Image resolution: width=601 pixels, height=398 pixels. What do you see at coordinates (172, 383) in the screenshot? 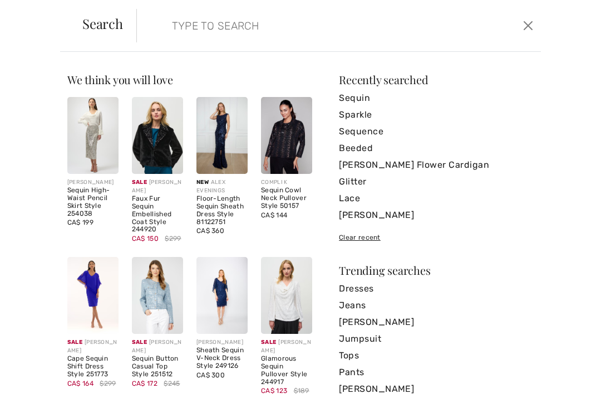
I see `span: $245` at bounding box center [172, 383].